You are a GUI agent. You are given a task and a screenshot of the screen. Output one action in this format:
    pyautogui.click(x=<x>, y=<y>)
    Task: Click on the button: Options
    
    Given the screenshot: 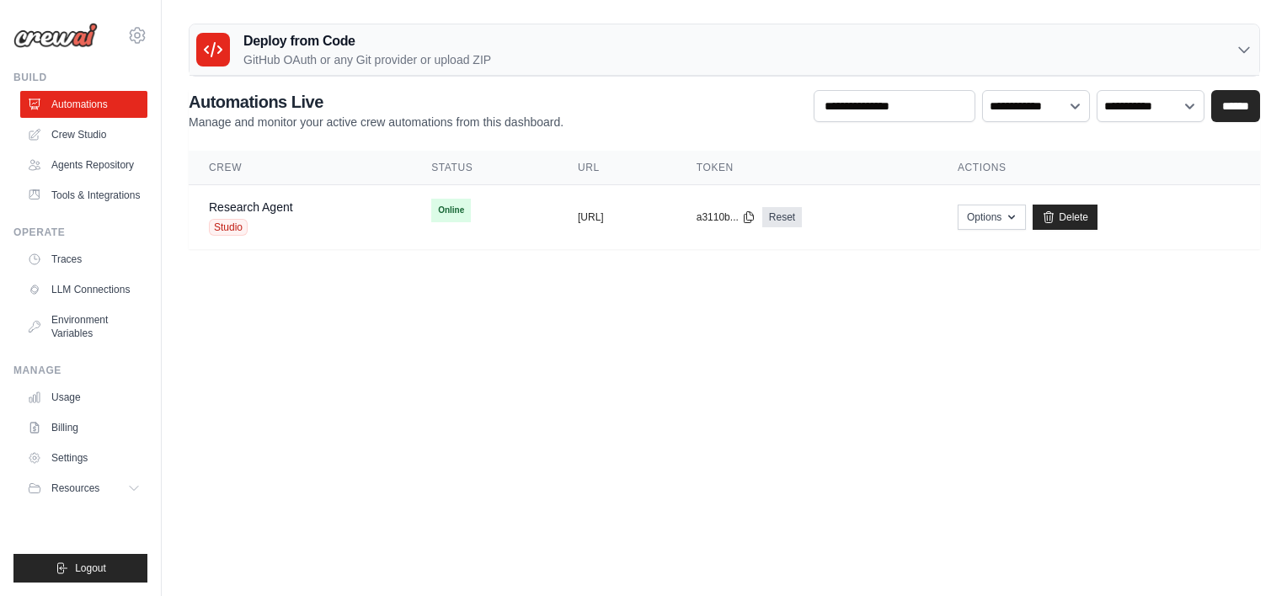 What is the action you would take?
    pyautogui.click(x=992, y=217)
    